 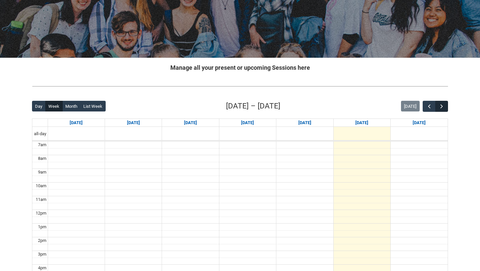 I want to click on button: Day, so click(x=39, y=106).